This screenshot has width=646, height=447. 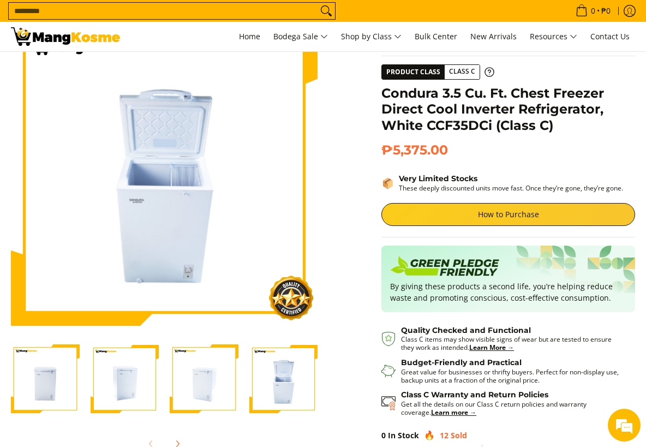 I want to click on p: Get all the details on our Class C return policies and warranty coverage., so click(x=512, y=408).